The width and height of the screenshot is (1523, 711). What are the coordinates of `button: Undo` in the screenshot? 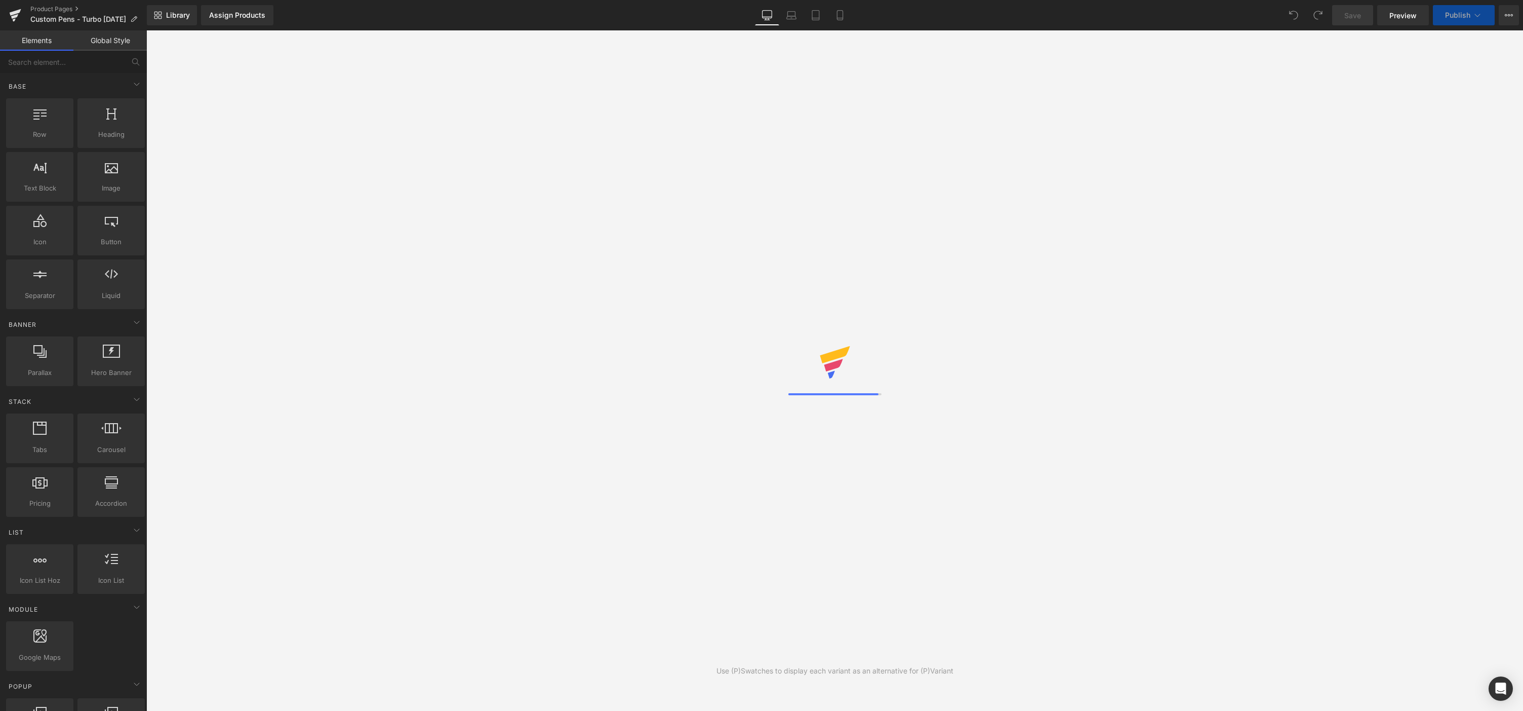 It's located at (1294, 15).